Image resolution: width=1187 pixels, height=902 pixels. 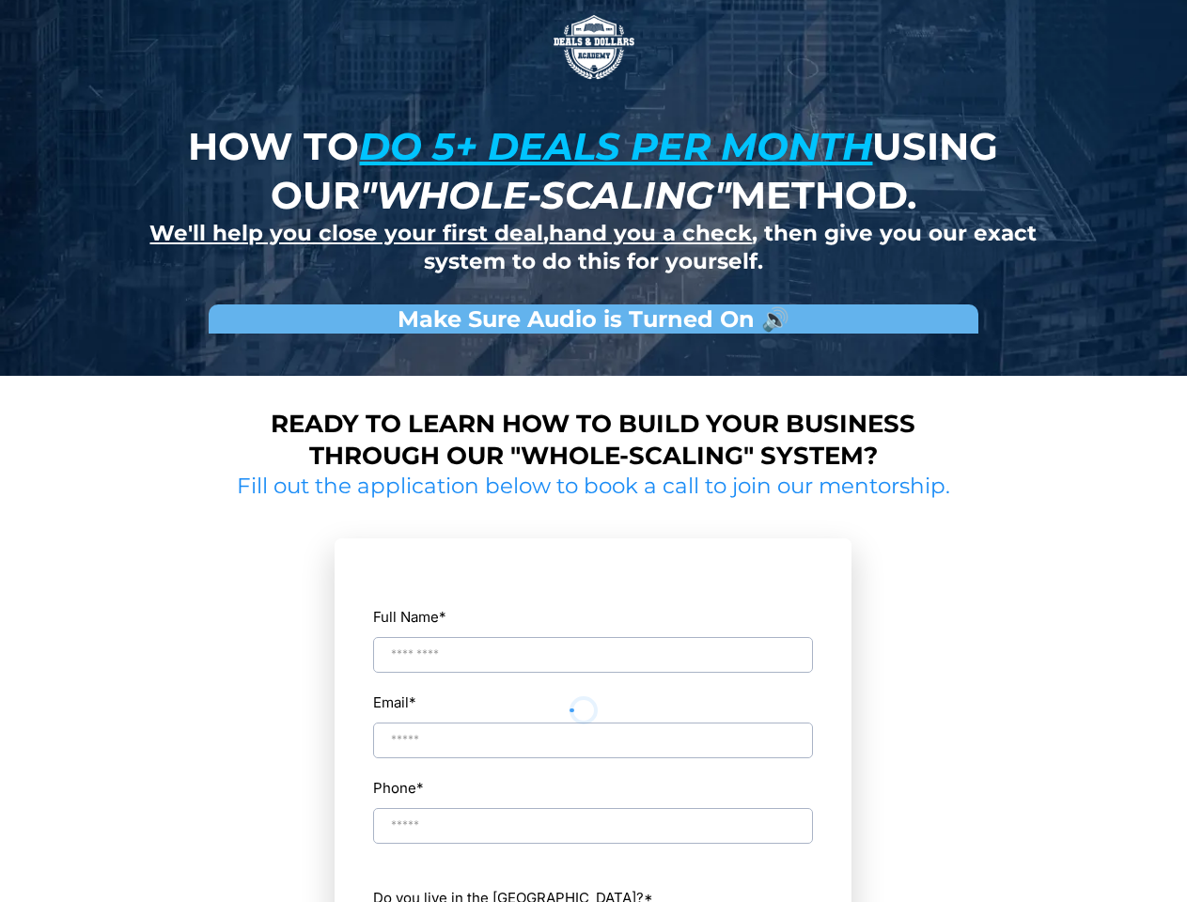 What do you see at coordinates (346, 233) in the screenshot?
I see `u: We'll help you close your first deal` at bounding box center [346, 233].